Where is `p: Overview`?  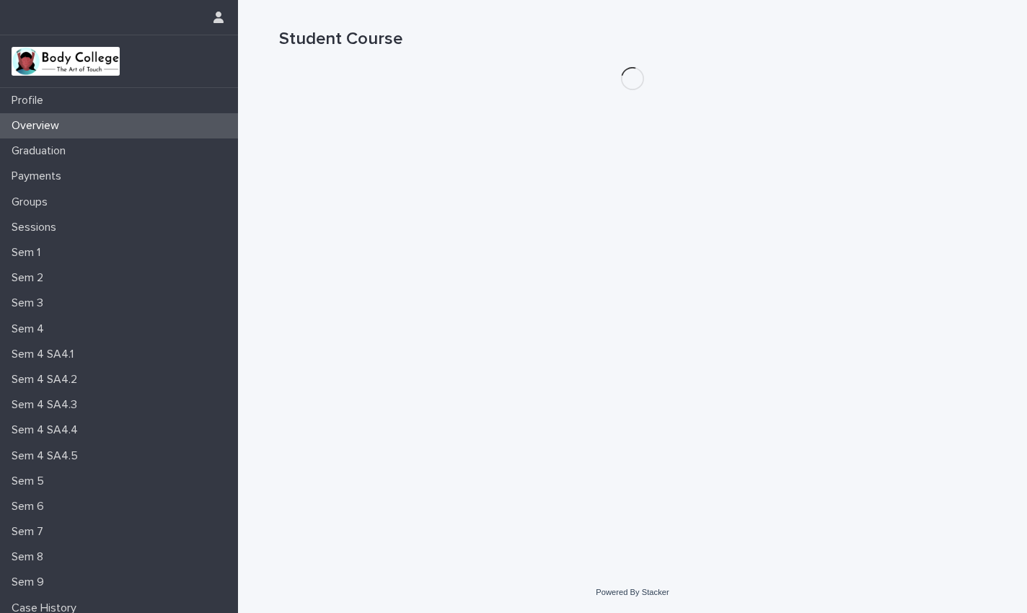 p: Overview is located at coordinates (38, 125).